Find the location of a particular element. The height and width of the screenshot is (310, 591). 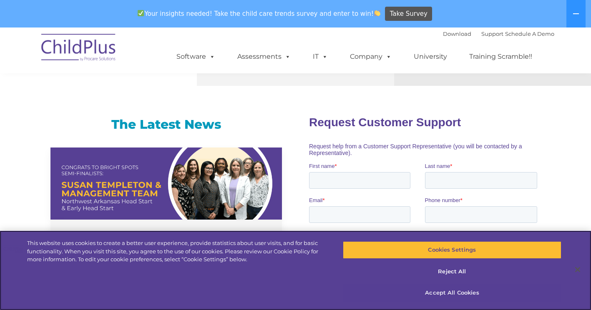

span: Last name is located at coordinates (128, 58).